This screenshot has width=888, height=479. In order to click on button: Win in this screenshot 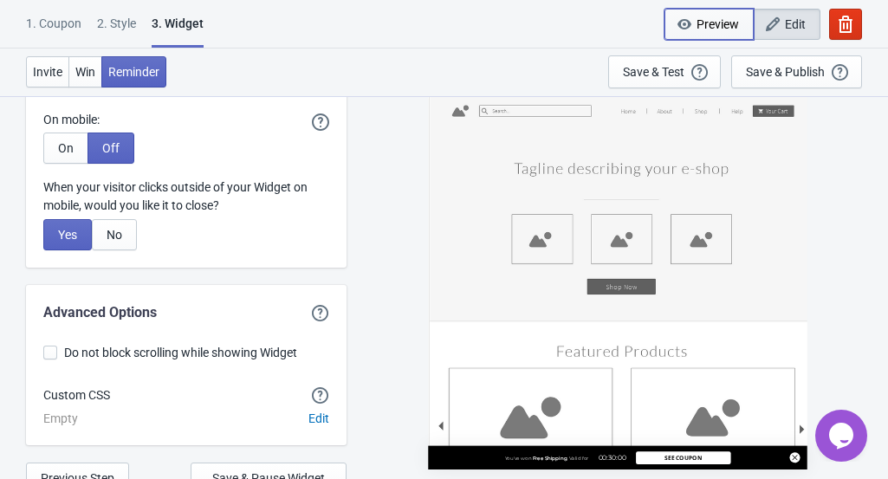, I will do `click(85, 72)`.